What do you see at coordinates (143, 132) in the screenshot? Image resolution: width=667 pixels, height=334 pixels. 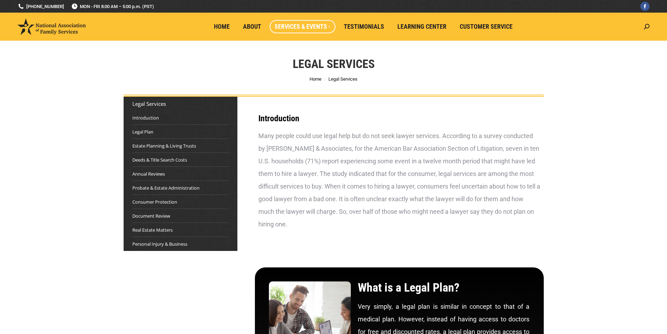 I see `a: Legal Plan` at bounding box center [143, 132].